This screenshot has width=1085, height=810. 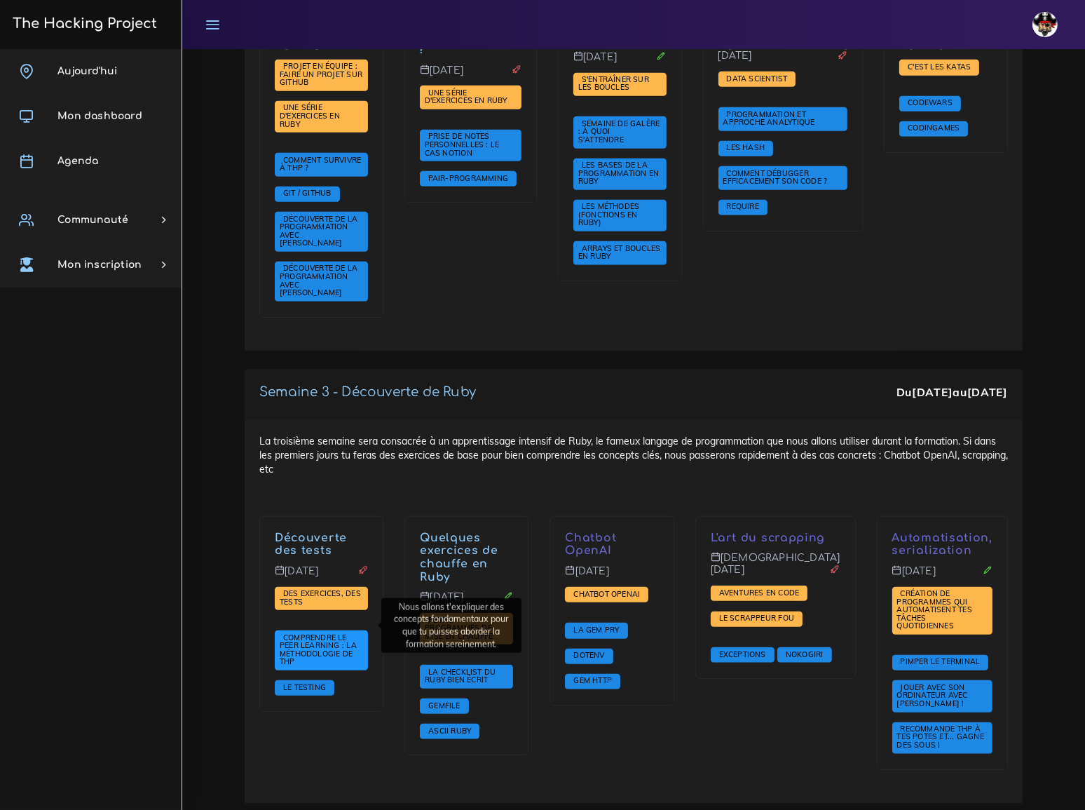 I want to click on div: Nous allons t'expliquer des concepts fondamentaux pour que tu puisses aborder la formation serein..., so click(x=451, y=625).